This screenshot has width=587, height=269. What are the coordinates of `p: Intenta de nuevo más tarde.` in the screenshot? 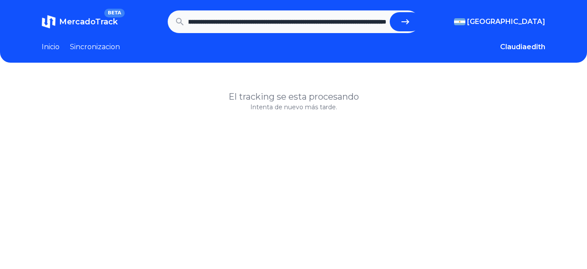 It's located at (293, 107).